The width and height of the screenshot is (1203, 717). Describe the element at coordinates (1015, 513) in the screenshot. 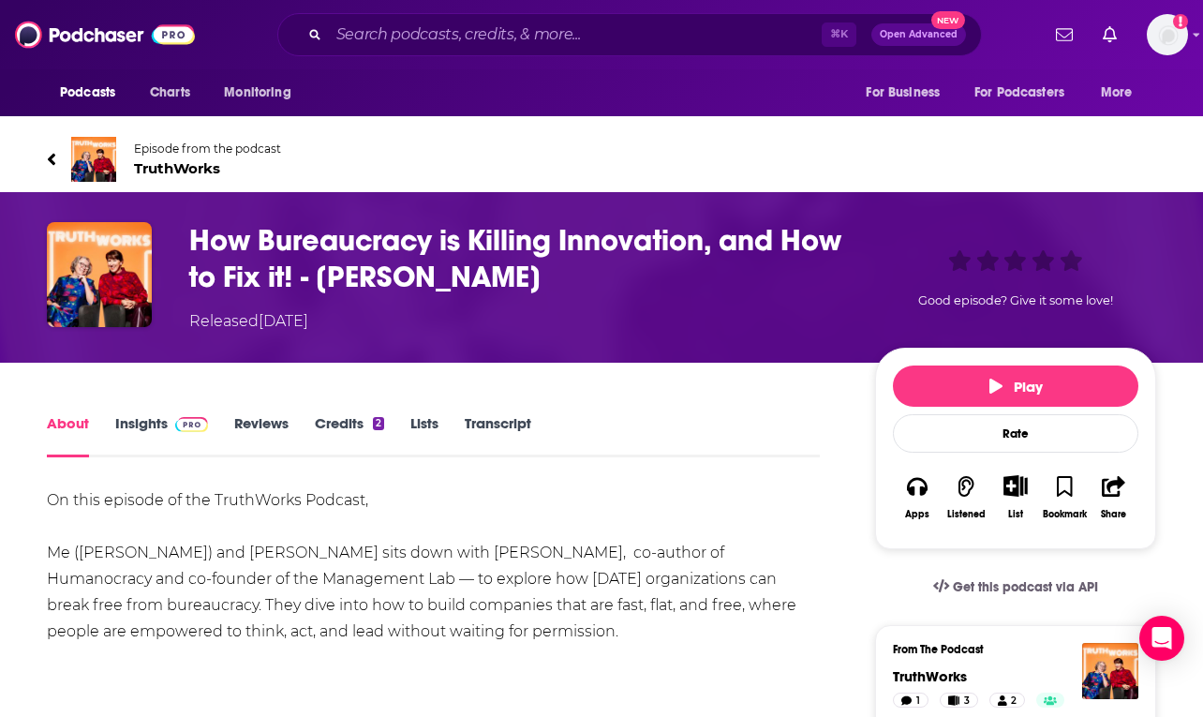

I see `div: List` at that location.